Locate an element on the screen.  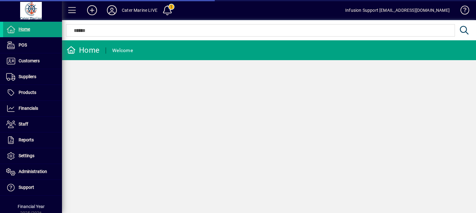
a: Administration is located at coordinates (33, 172).